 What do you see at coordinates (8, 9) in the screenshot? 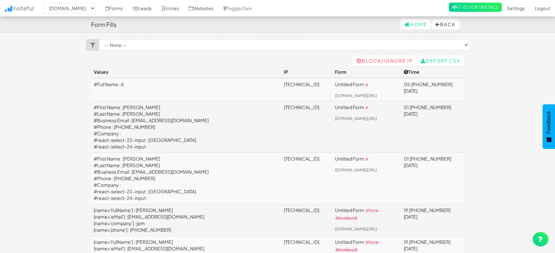
I see `img: icon.png` at bounding box center [8, 9].